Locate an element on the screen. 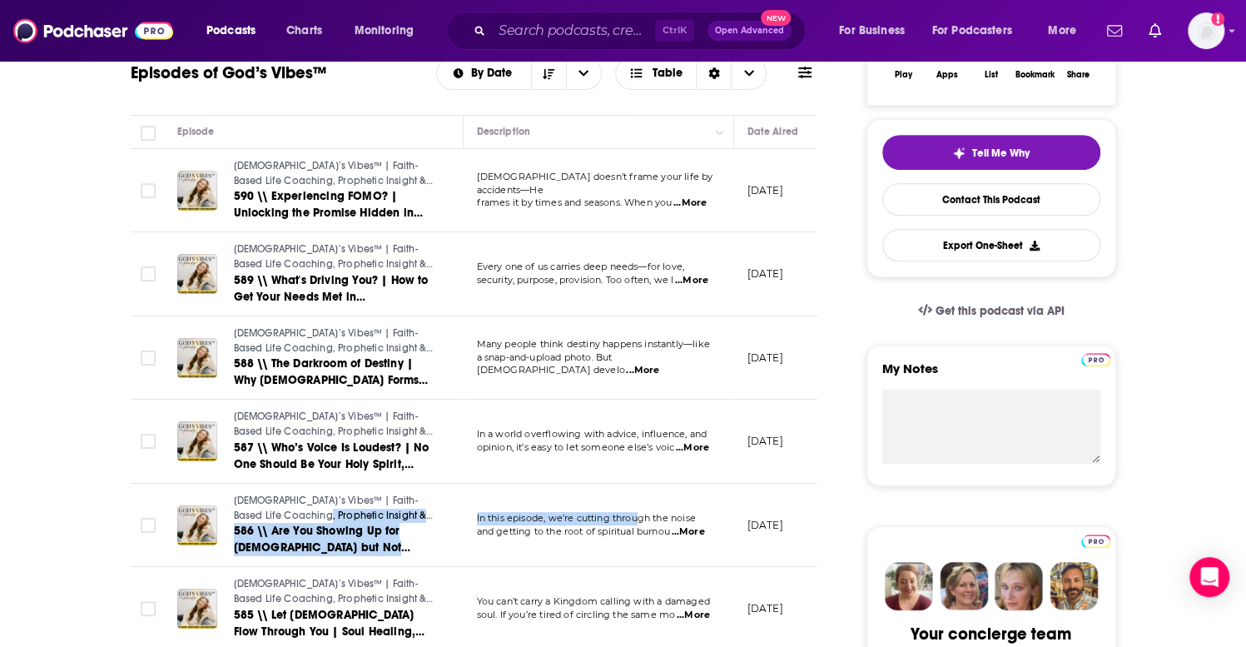 This screenshot has width=1246, height=647. span: Tell Me Why is located at coordinates (1000, 153).